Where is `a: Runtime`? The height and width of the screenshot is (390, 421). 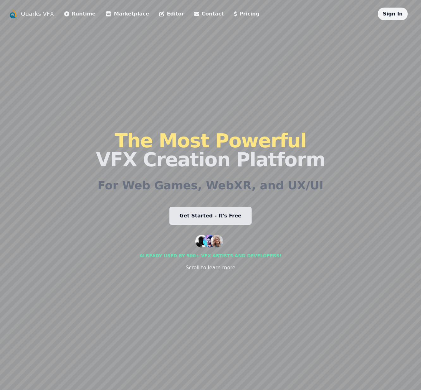 a: Runtime is located at coordinates (80, 14).